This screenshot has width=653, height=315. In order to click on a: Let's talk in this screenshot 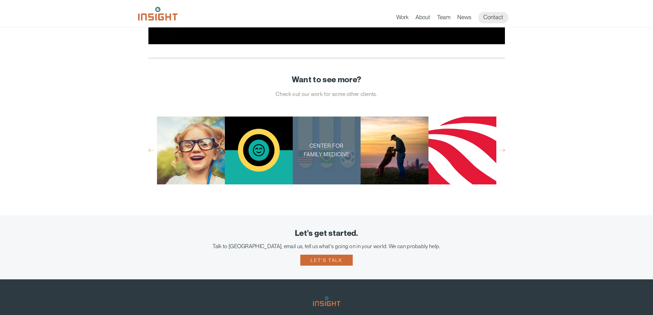, I will do `click(326, 260)`.